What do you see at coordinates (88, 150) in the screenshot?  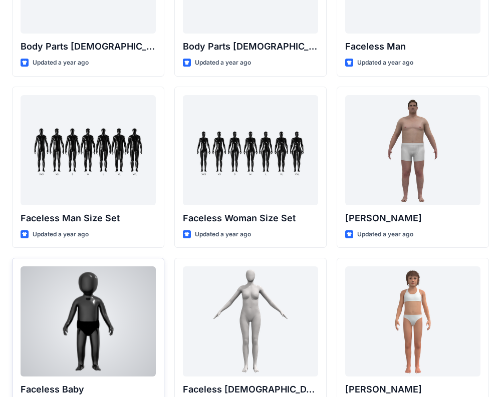 I see `a: Faceless Man Size Set` at bounding box center [88, 150].